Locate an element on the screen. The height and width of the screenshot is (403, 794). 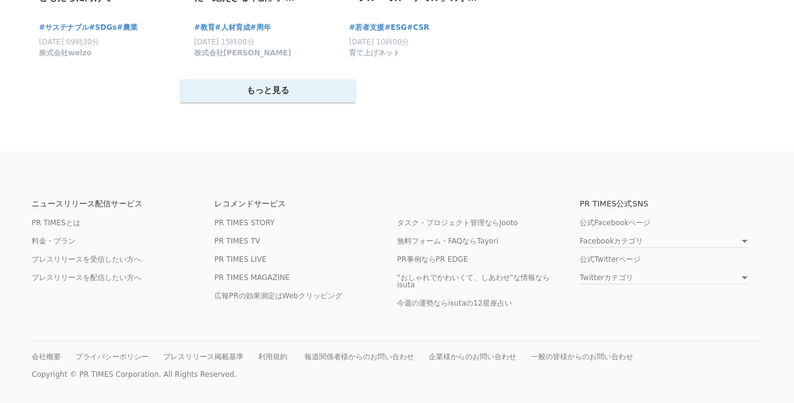
a: 育て上げネット is located at coordinates (374, 55).